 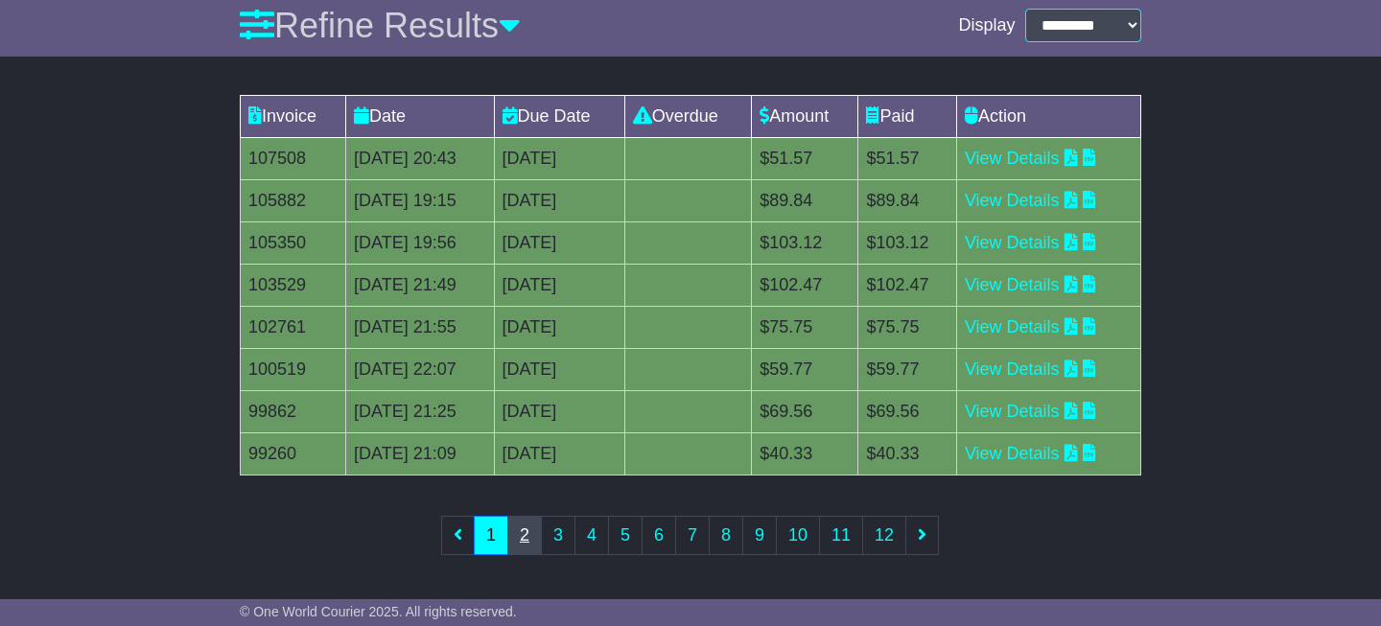 I want to click on td: 103529, so click(x=293, y=285).